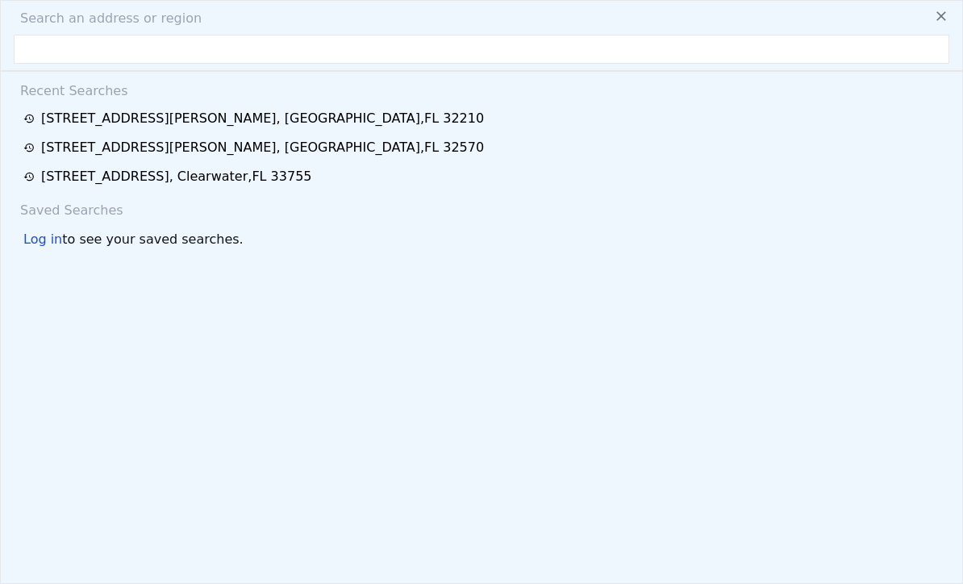 The width and height of the screenshot is (963, 584). Describe the element at coordinates (152, 240) in the screenshot. I see `span: to see your saved searches.` at that location.